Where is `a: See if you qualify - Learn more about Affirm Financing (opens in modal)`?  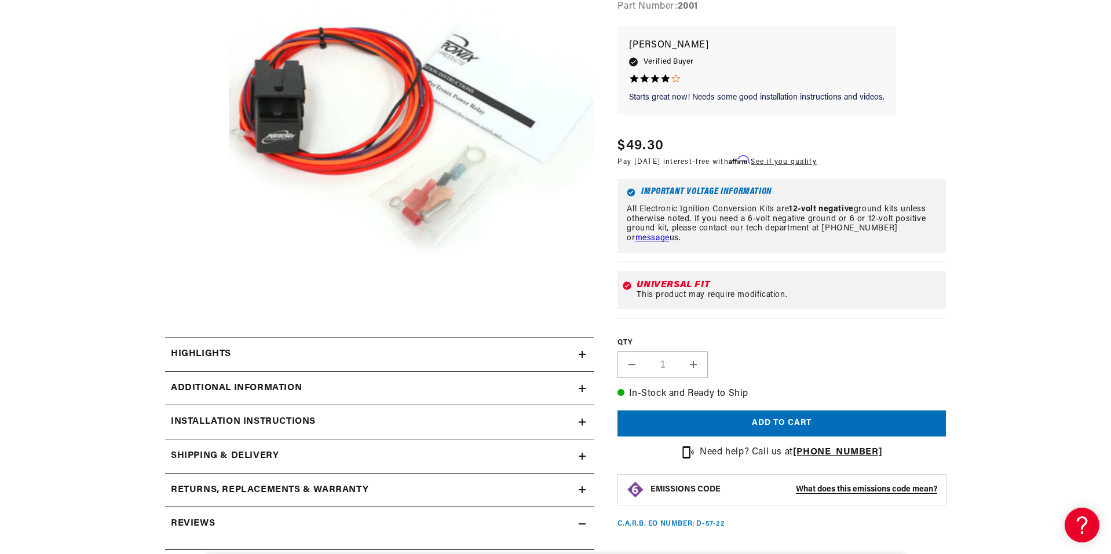
a: See if you qualify - Learn more about Affirm Financing (opens in modal) is located at coordinates (783, 162).